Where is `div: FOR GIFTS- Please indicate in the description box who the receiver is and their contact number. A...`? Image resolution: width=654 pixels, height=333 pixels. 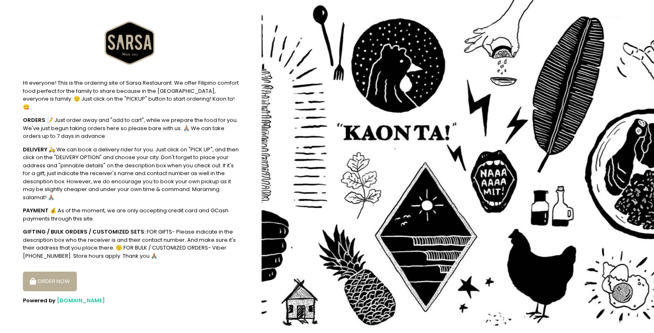 div: FOR GIFTS- Please indicate in the description box who the receiver is and their contact number. A... is located at coordinates (131, 244).